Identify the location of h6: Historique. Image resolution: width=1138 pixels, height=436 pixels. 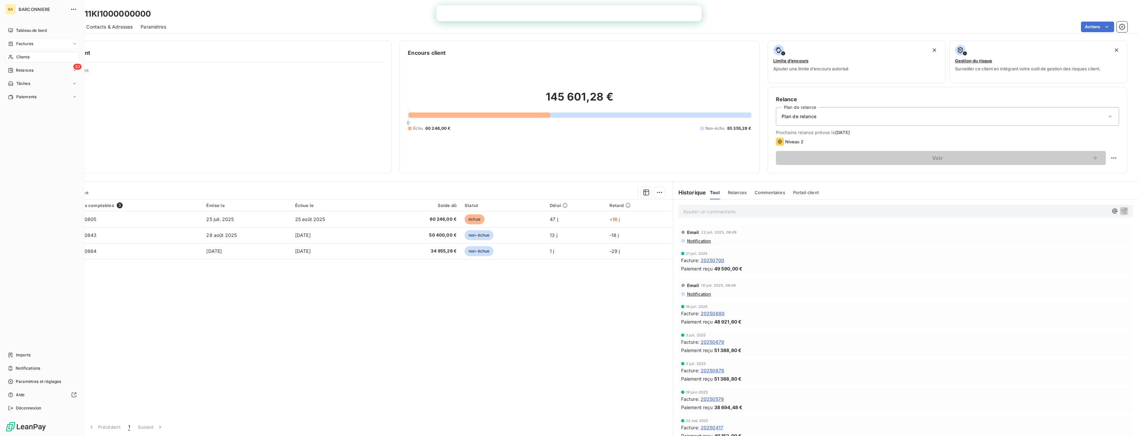
(690, 192).